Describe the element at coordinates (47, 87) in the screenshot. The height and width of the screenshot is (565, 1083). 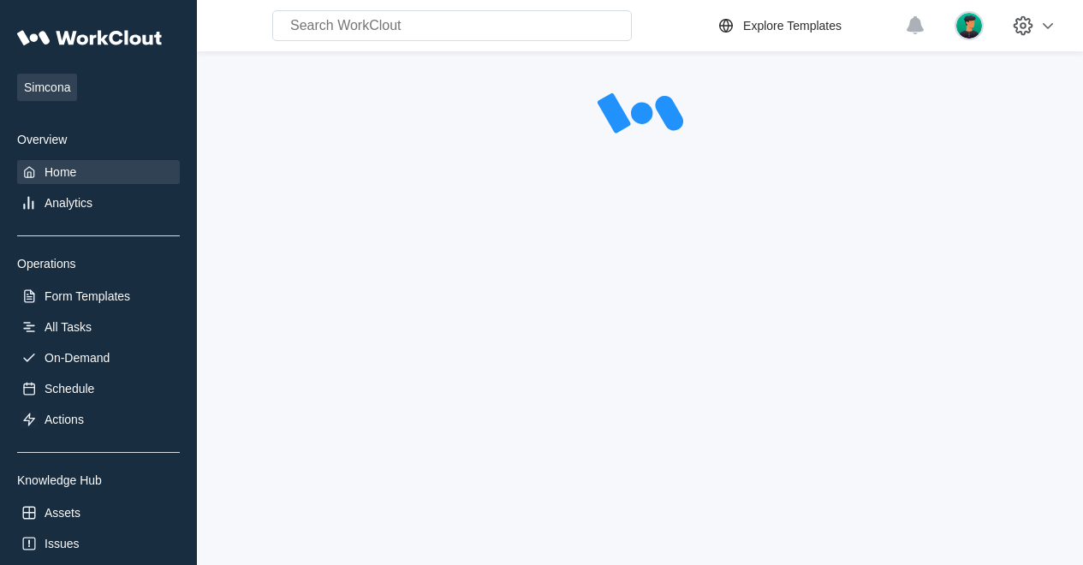
I see `span: Simcona` at that location.